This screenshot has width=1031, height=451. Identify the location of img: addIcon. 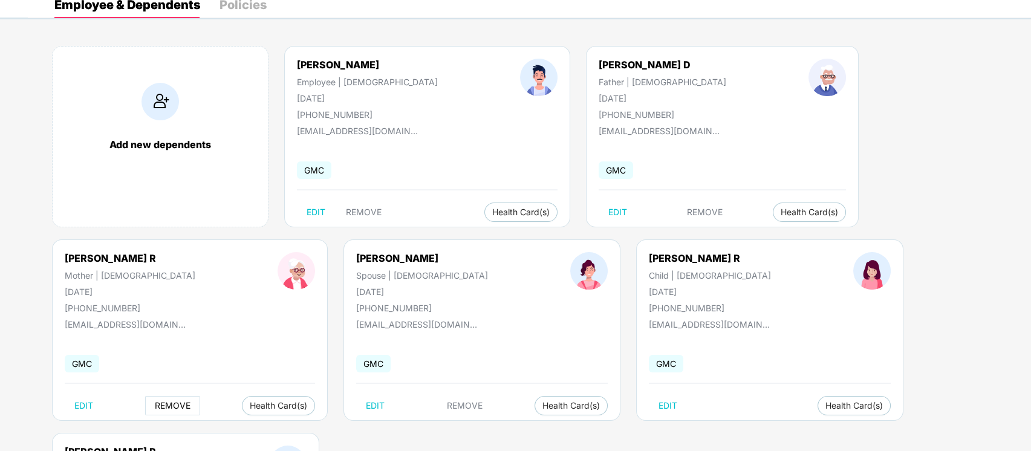
(160, 102).